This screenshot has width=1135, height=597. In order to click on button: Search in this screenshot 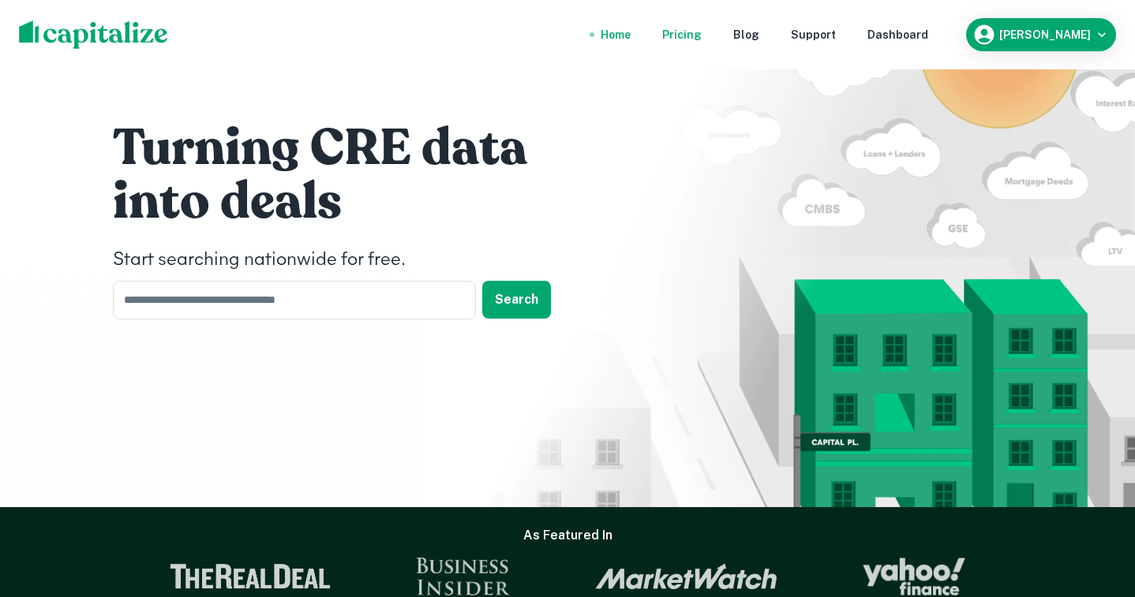, I will do `click(516, 300)`.